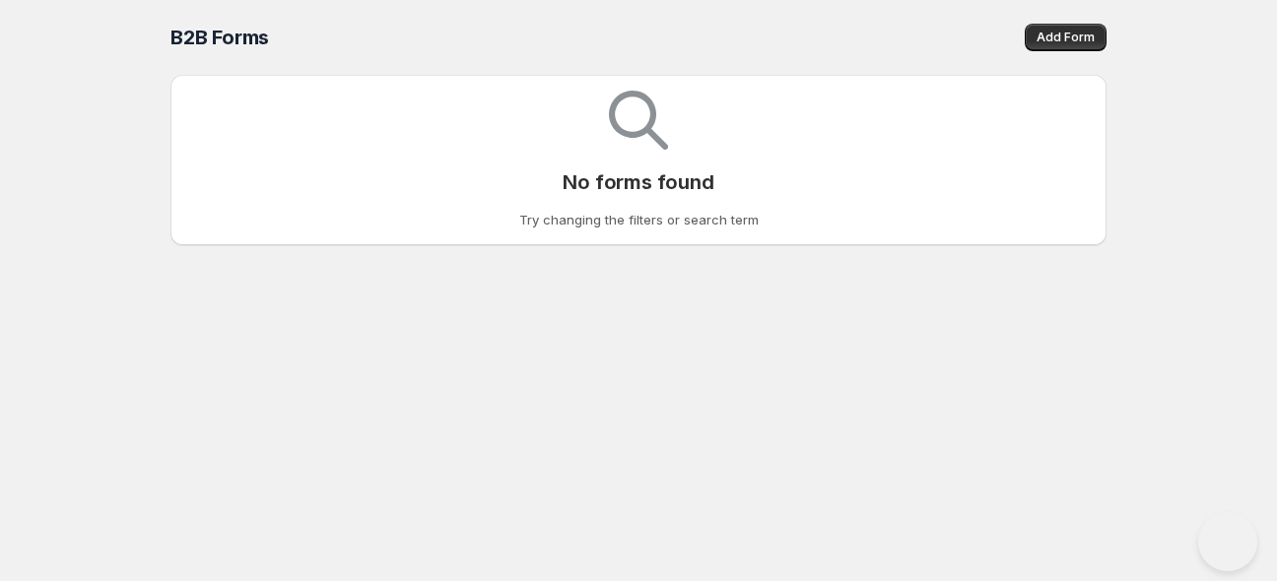 This screenshot has width=1277, height=581. Describe the element at coordinates (638, 120) in the screenshot. I see `img: Empty search results` at that location.